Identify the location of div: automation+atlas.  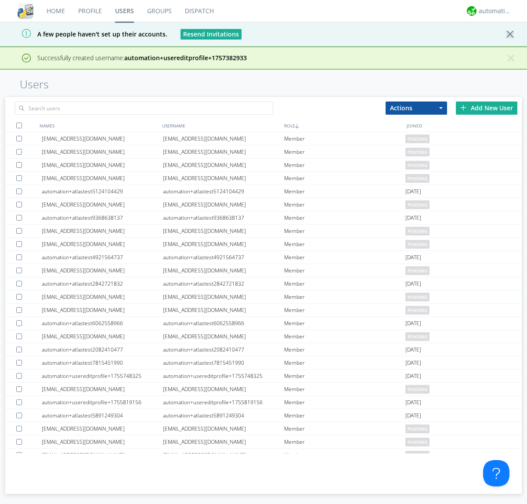
(495, 11).